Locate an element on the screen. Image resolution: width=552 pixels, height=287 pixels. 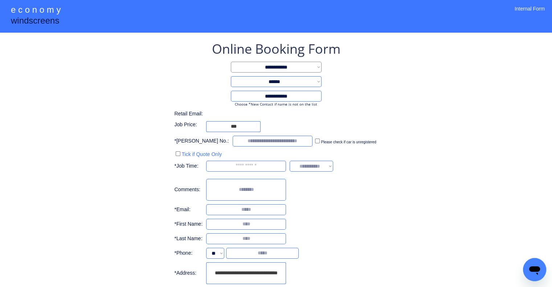
div: Choose *New Contact if name is not on the list is located at coordinates (276, 104).